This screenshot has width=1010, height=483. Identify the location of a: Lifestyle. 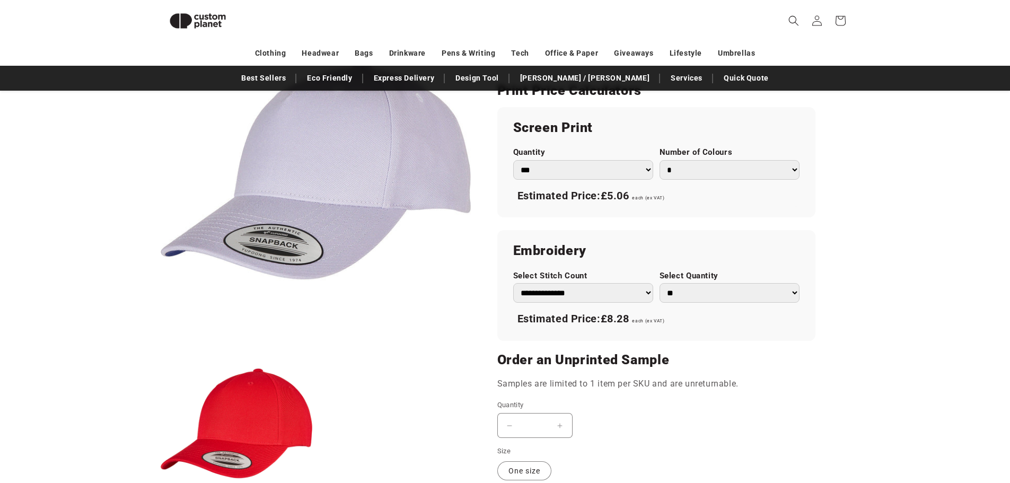
(685, 53).